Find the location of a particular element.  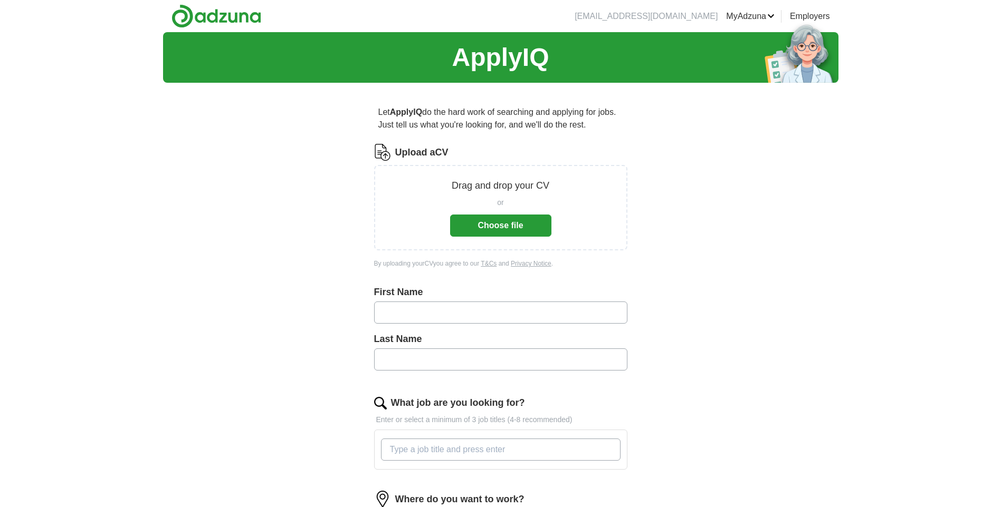

label: Last Name is located at coordinates (501, 339).